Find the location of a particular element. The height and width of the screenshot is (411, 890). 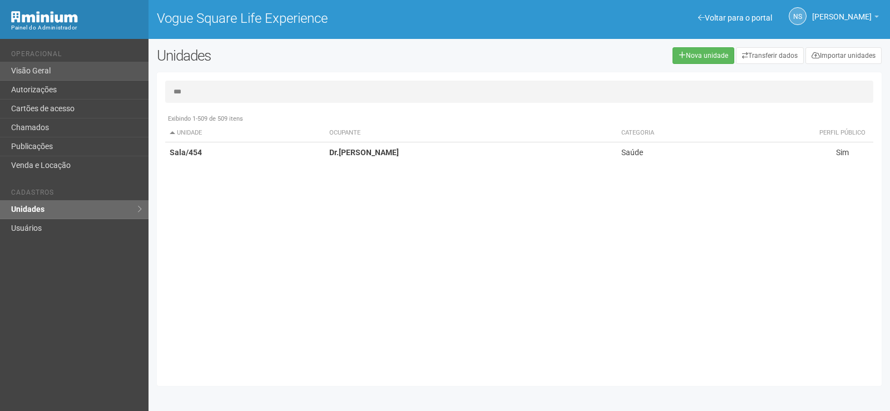

th: Unidade: activate to sort column descending is located at coordinates (245, 133).